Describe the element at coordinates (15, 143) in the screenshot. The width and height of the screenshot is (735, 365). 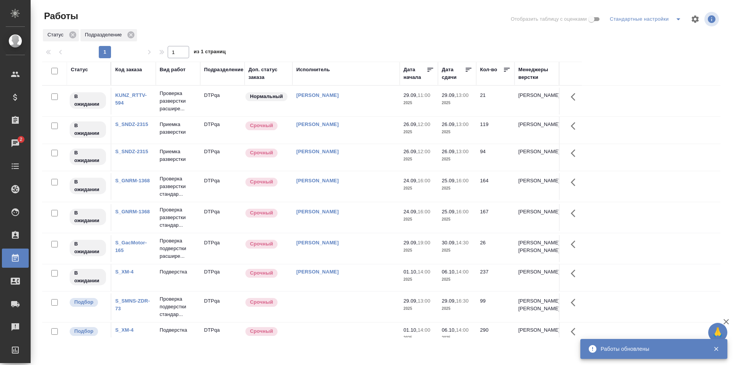
I see `a: 2` at that location.